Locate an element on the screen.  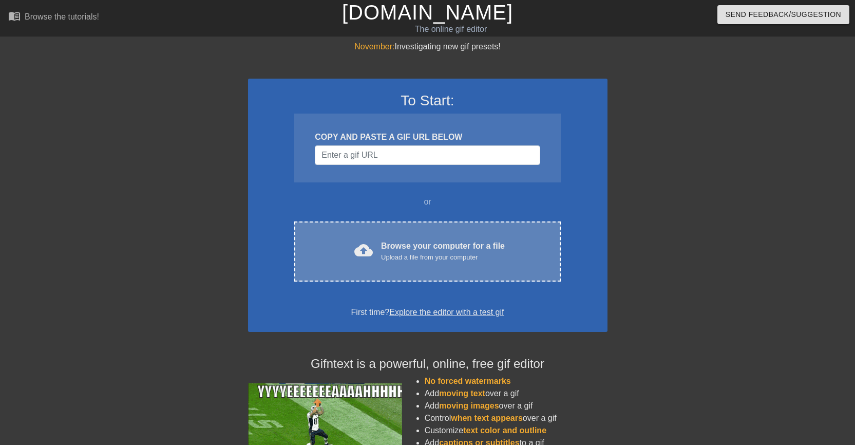
input: Username is located at coordinates (427, 155).